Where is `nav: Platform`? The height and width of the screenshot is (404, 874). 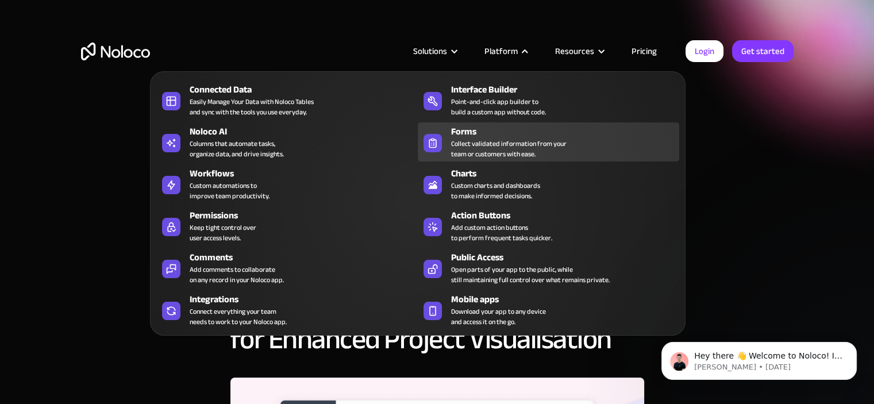
nav: Platform is located at coordinates (418, 195).